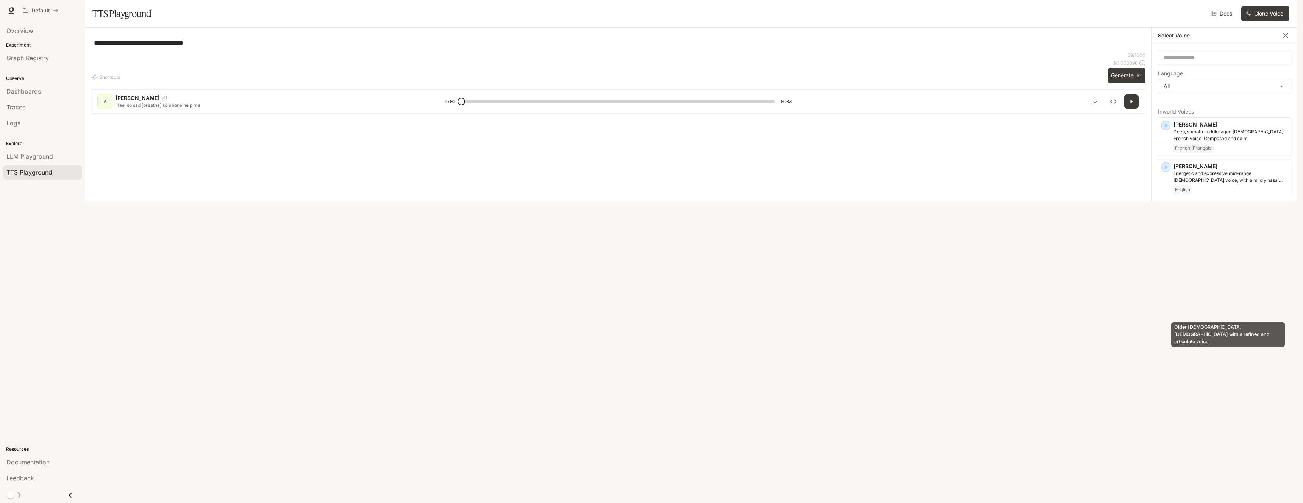 This screenshot has width=1303, height=503. I want to click on p: Deep, smooth middle-aged male French voice. Composed and calm, so click(1231, 135).